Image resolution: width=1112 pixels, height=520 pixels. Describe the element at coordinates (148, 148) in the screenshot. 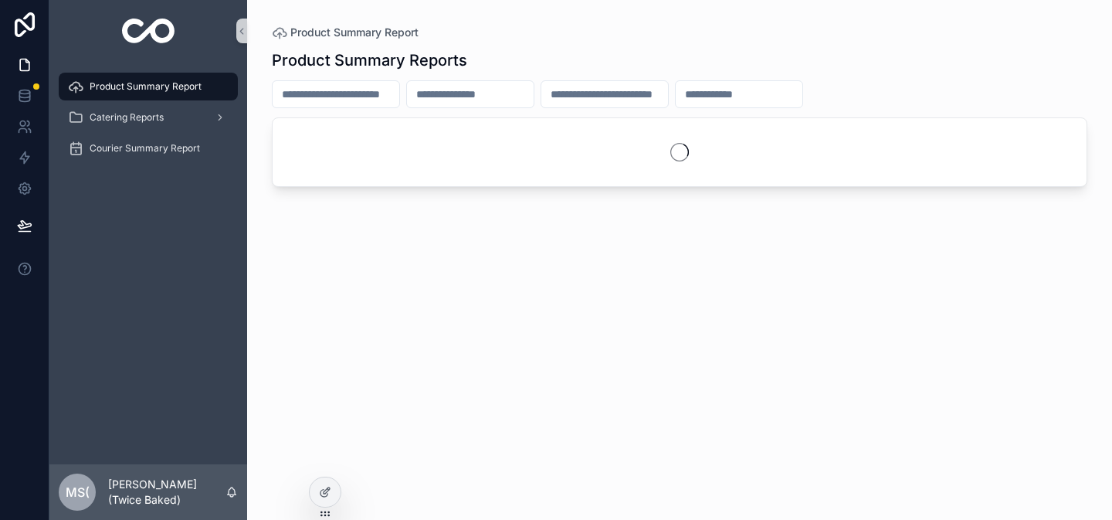

I see `a: Courier Summary Report` at that location.